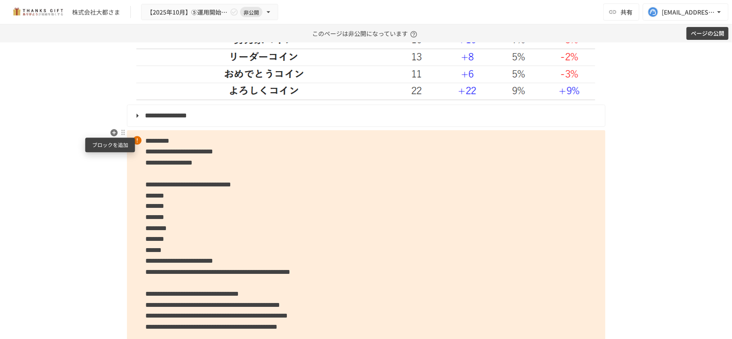 This screenshot has height=339, width=732. Describe the element at coordinates (38, 12) in the screenshot. I see `img: mMP1OxWUAhQbsRWCurg7vIHe5HqDpP7qZo7fRoNLXQh` at that location.